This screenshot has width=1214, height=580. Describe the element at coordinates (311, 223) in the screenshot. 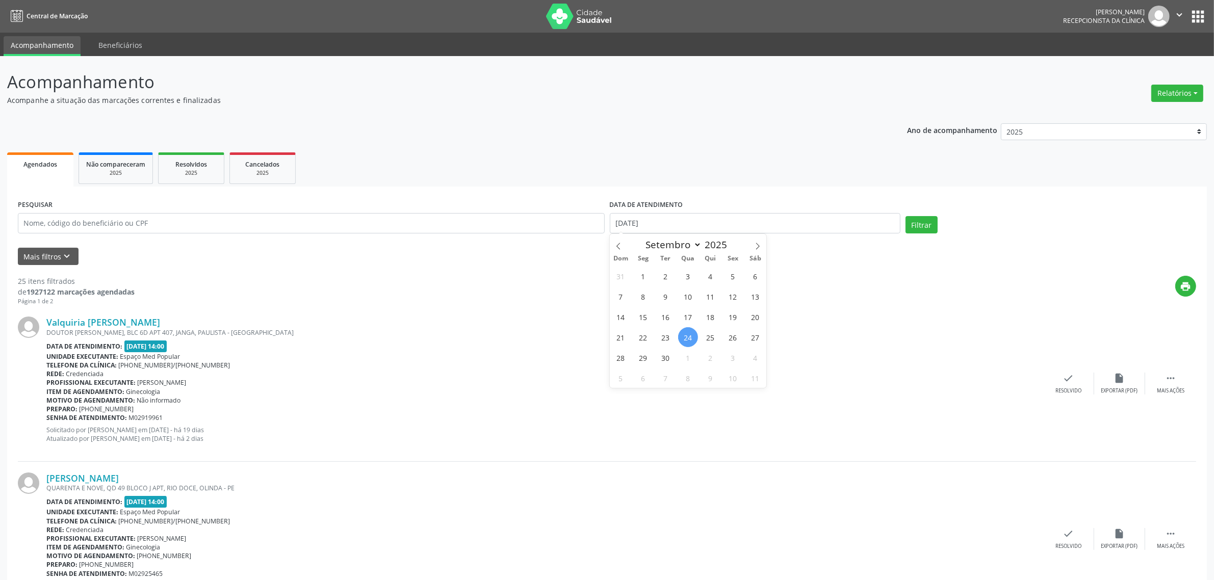

I see `input: Nome, código do beneficiário ou CPF` at that location.